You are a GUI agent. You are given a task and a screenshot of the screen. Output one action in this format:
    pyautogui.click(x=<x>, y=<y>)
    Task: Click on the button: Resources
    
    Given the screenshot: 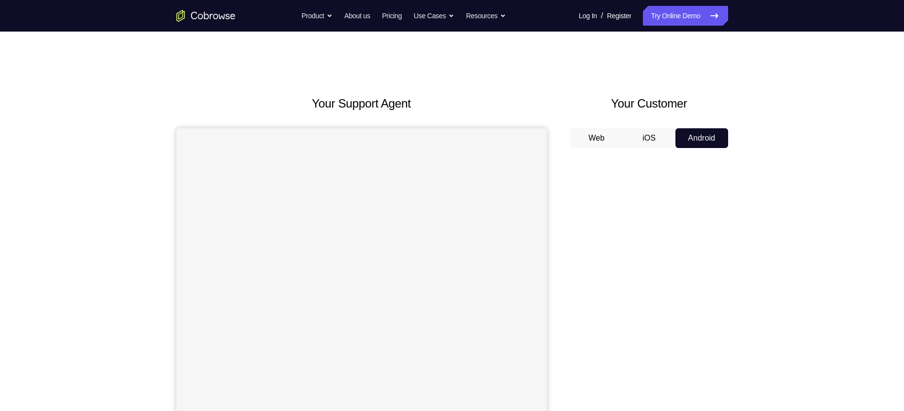 What is the action you would take?
    pyautogui.click(x=486, y=16)
    